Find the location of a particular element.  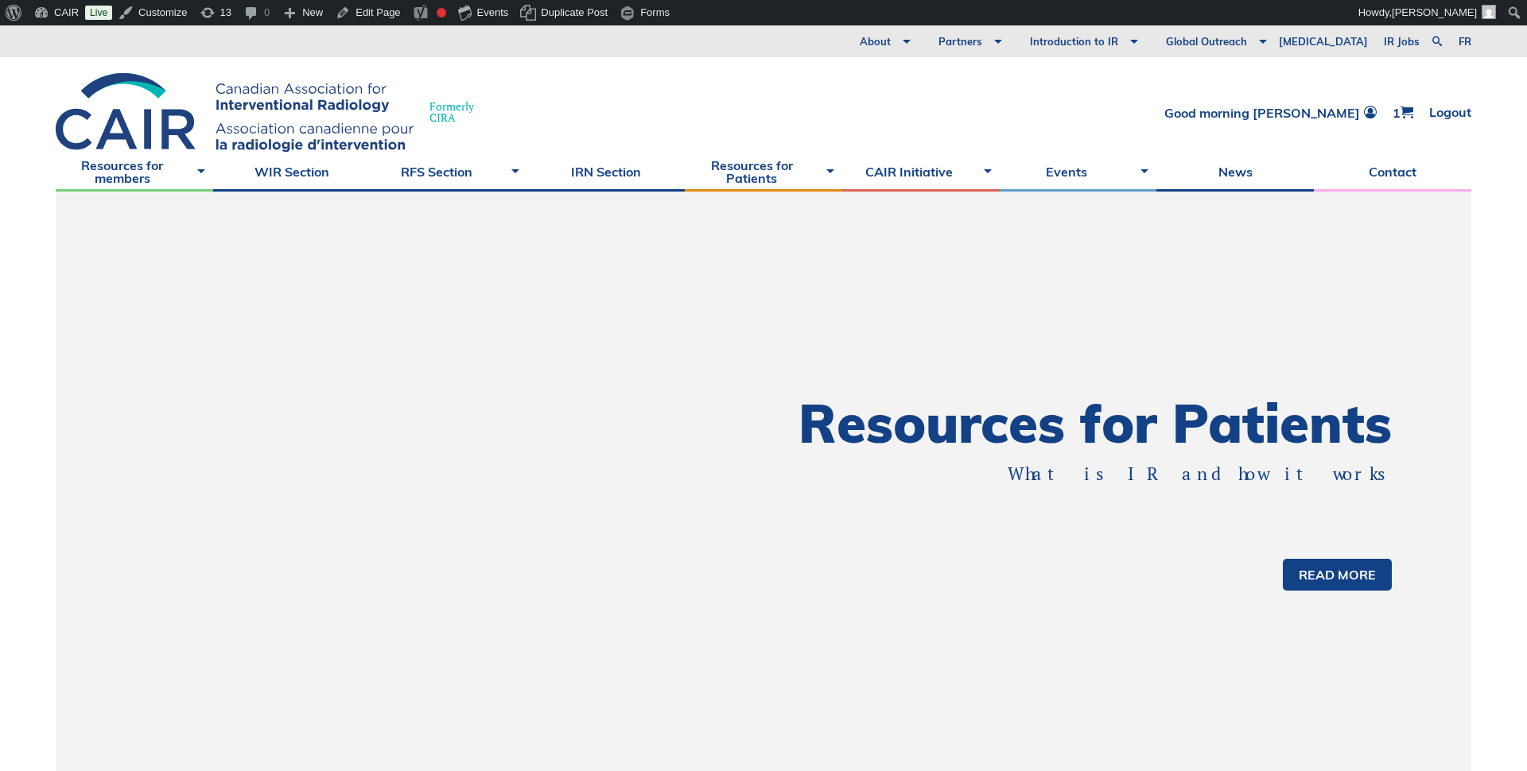

a: FormerlyCIRA is located at coordinates (273, 112).